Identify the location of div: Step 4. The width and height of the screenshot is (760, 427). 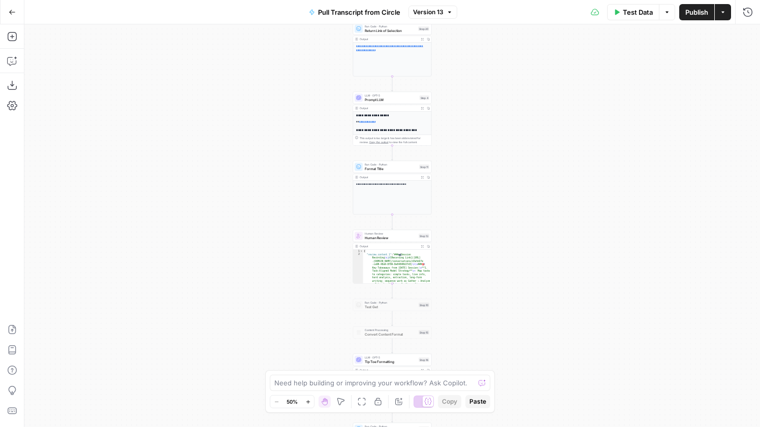
(425, 98).